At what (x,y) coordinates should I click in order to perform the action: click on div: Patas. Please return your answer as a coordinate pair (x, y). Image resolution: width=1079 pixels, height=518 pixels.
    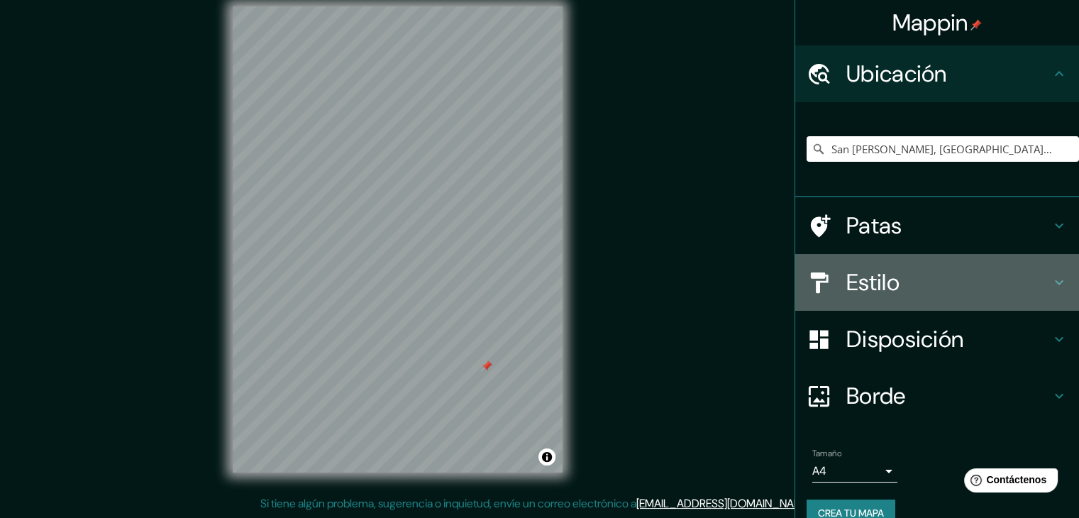
    Looking at the image, I should click on (937, 226).